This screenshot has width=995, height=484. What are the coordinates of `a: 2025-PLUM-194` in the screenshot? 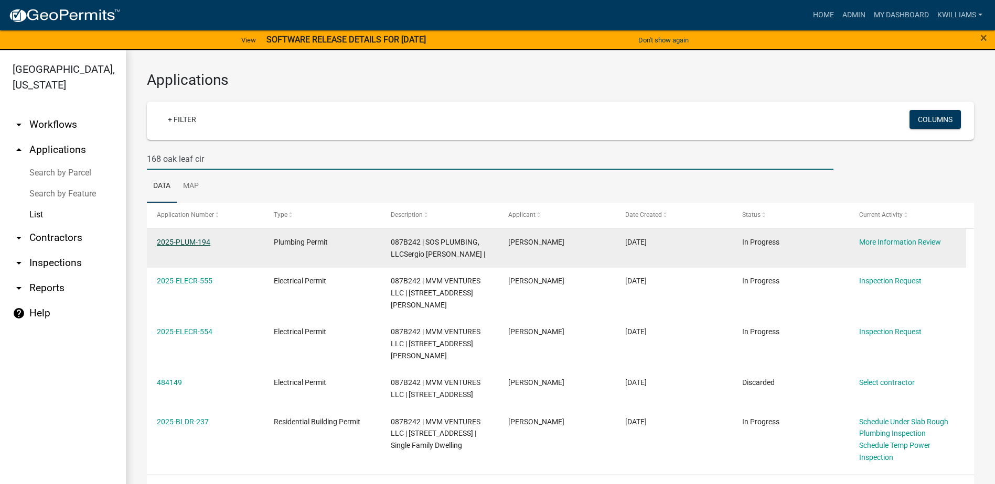 It's located at (184, 242).